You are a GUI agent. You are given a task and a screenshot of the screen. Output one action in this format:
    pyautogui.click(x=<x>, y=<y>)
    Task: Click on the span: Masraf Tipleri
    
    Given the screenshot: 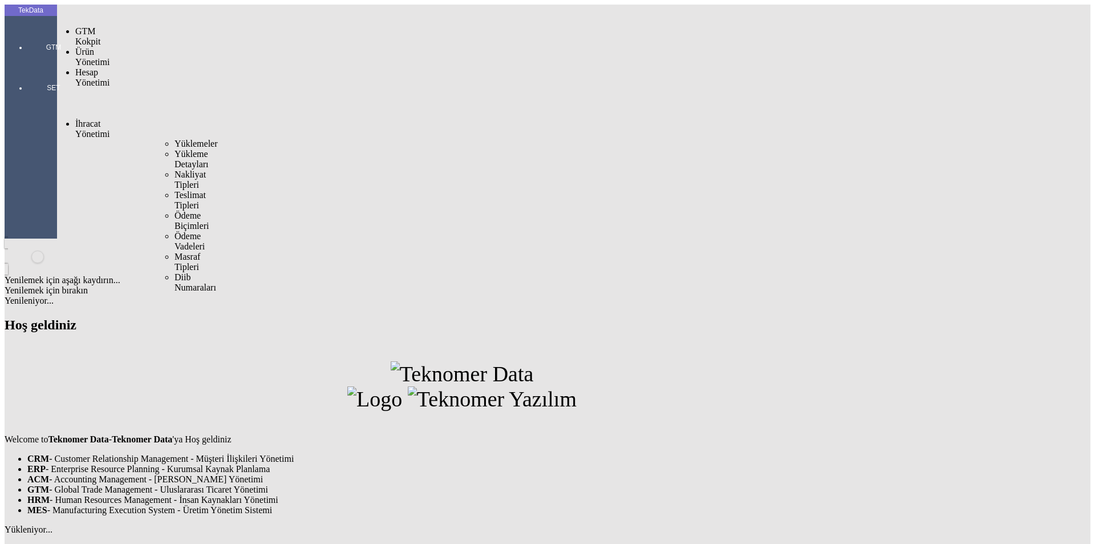 What is the action you would take?
    pyautogui.click(x=187, y=261)
    